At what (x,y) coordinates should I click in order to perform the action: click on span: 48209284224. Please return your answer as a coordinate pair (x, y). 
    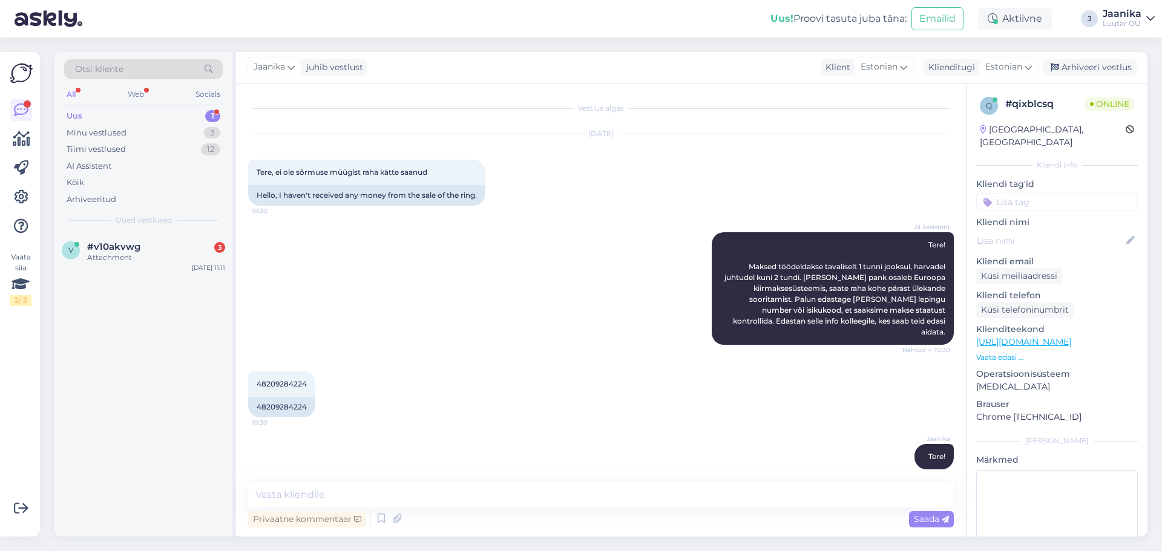
    Looking at the image, I should click on (281, 384).